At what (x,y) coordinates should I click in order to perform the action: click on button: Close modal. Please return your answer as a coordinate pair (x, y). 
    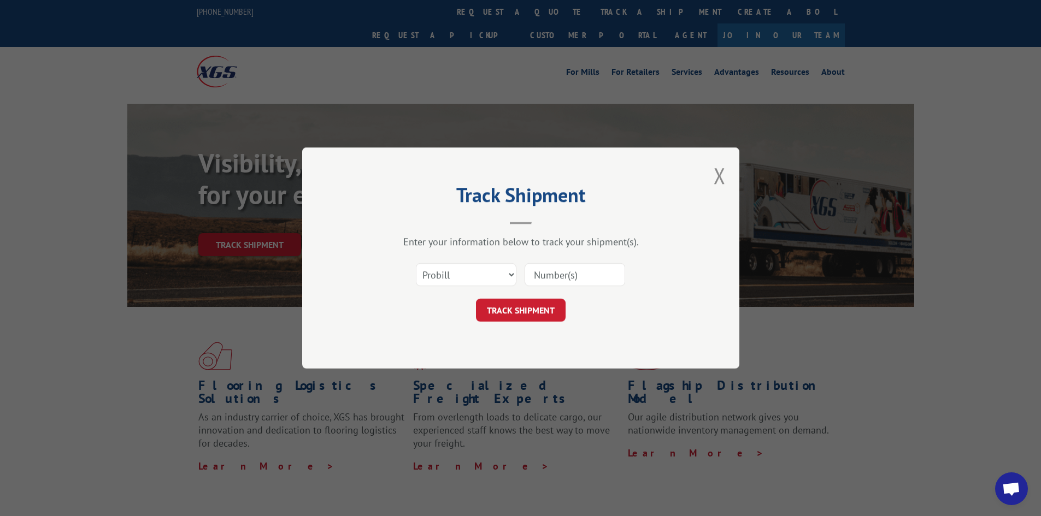
    Looking at the image, I should click on (720, 175).